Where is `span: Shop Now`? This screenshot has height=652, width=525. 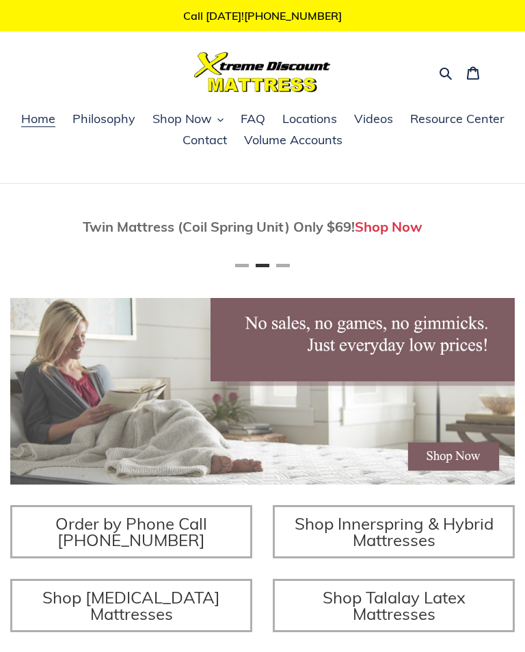 span: Shop Now is located at coordinates (182, 119).